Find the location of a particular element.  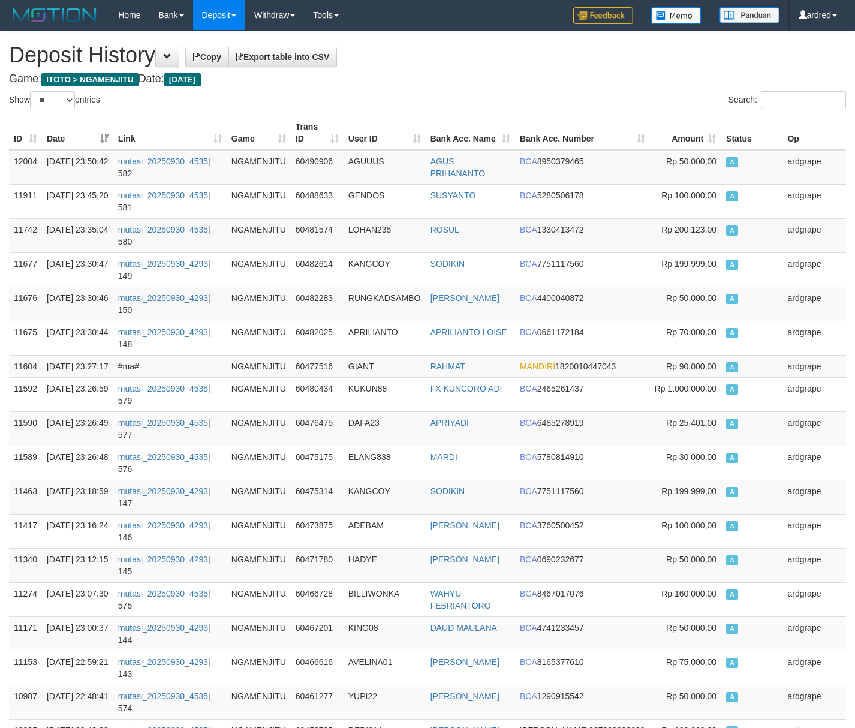

td: 11677 is located at coordinates (25, 269).